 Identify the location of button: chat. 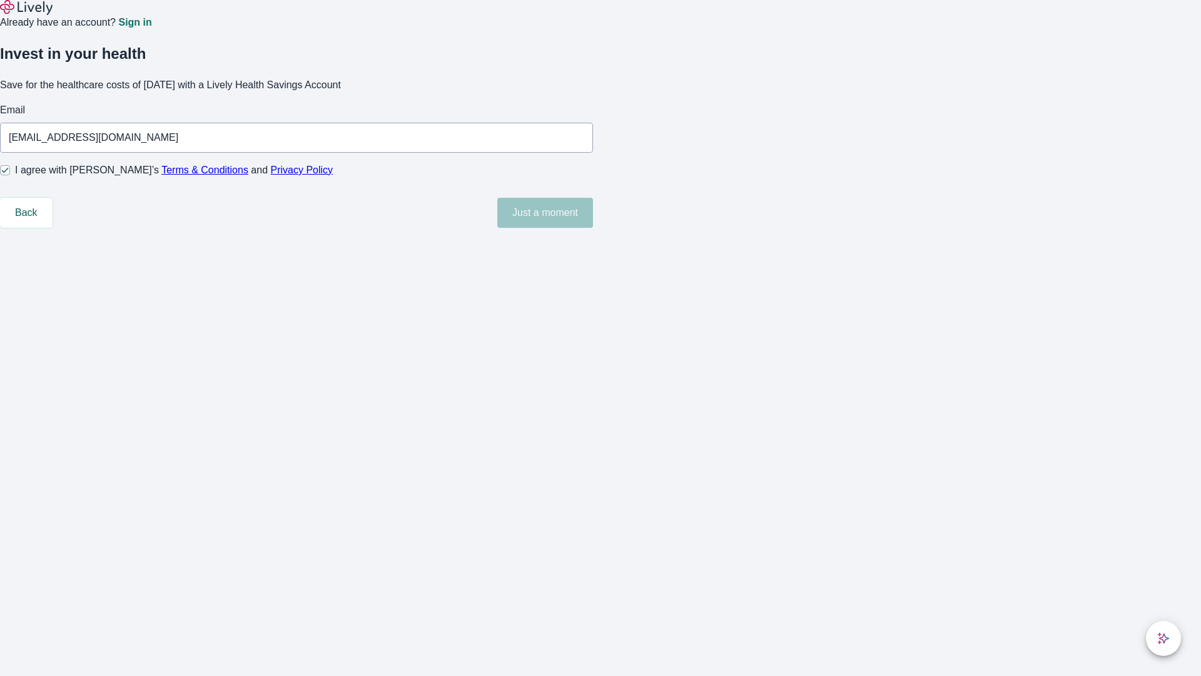
(1164, 638).